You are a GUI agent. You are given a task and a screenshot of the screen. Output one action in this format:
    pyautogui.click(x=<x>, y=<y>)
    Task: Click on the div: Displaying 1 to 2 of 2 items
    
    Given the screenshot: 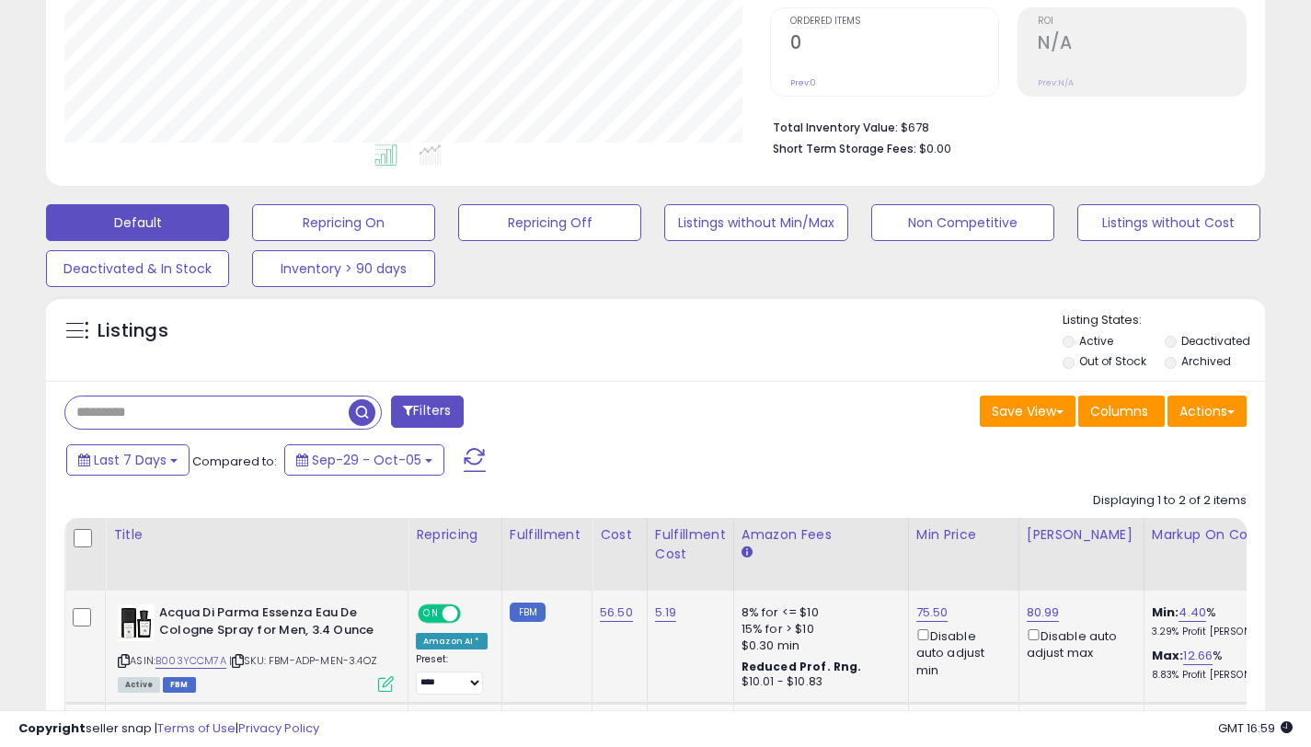 What is the action you would take?
    pyautogui.click(x=1170, y=501)
    